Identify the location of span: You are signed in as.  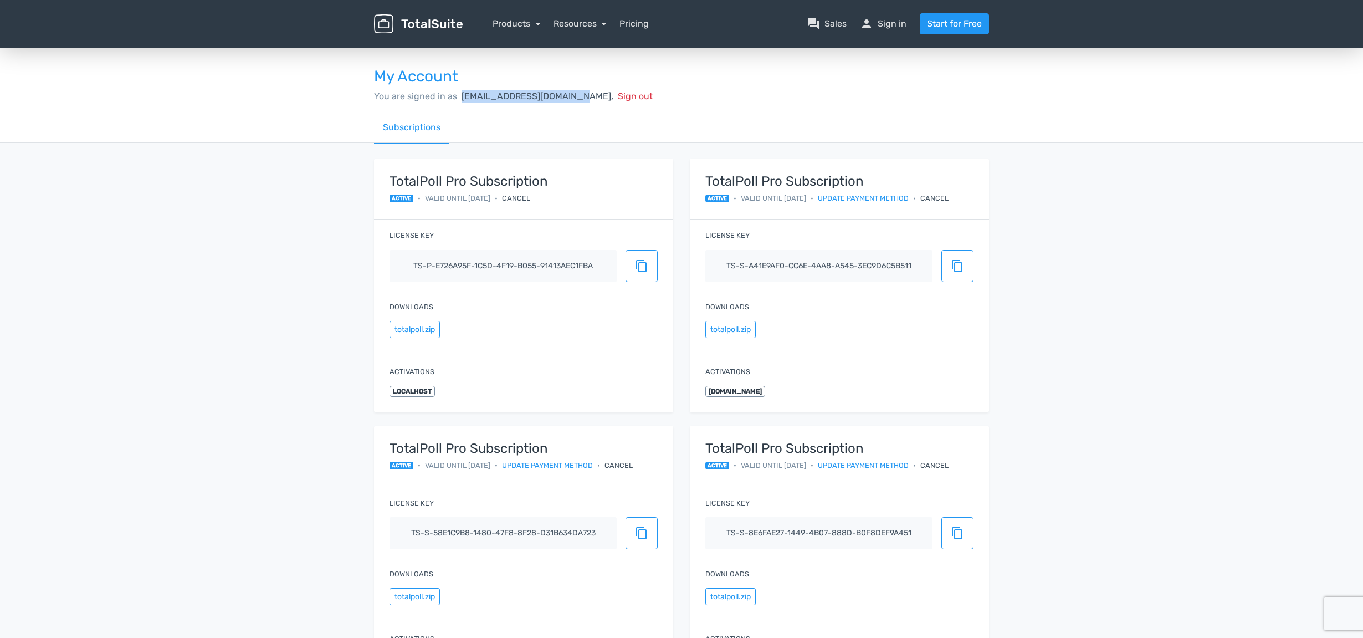
(415, 96).